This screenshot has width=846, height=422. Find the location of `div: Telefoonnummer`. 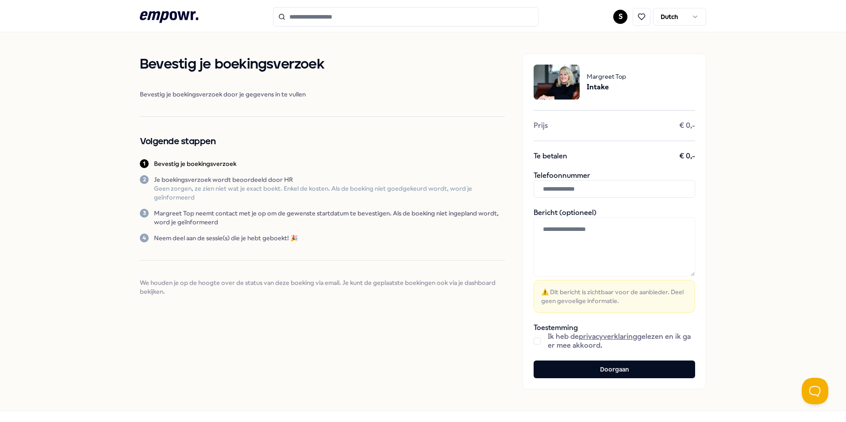

div: Telefoonnummer is located at coordinates (614, 184).